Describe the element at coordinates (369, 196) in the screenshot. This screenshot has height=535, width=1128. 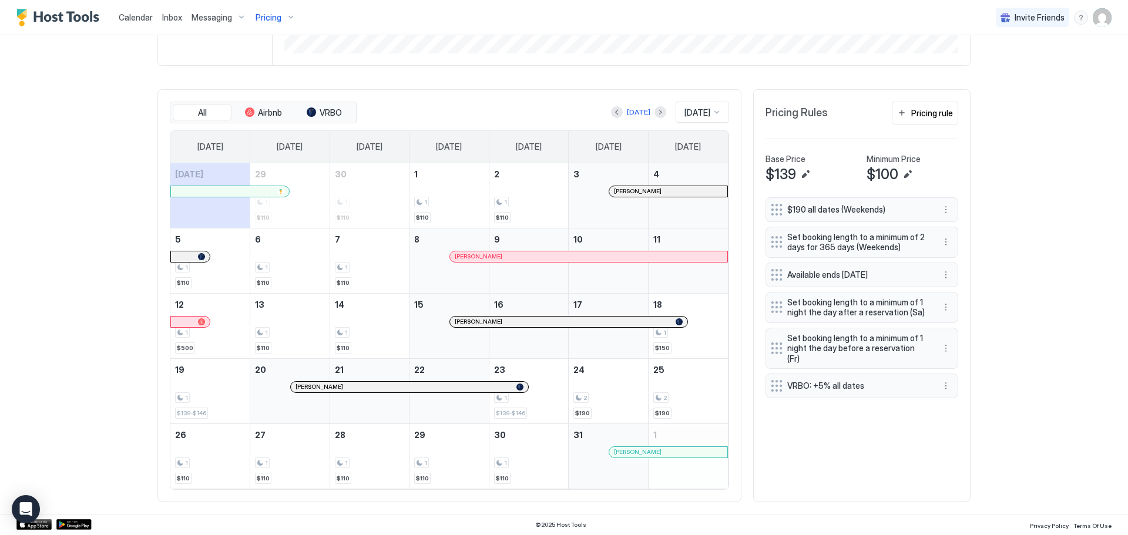
I see `td: September 30, 2025` at that location.